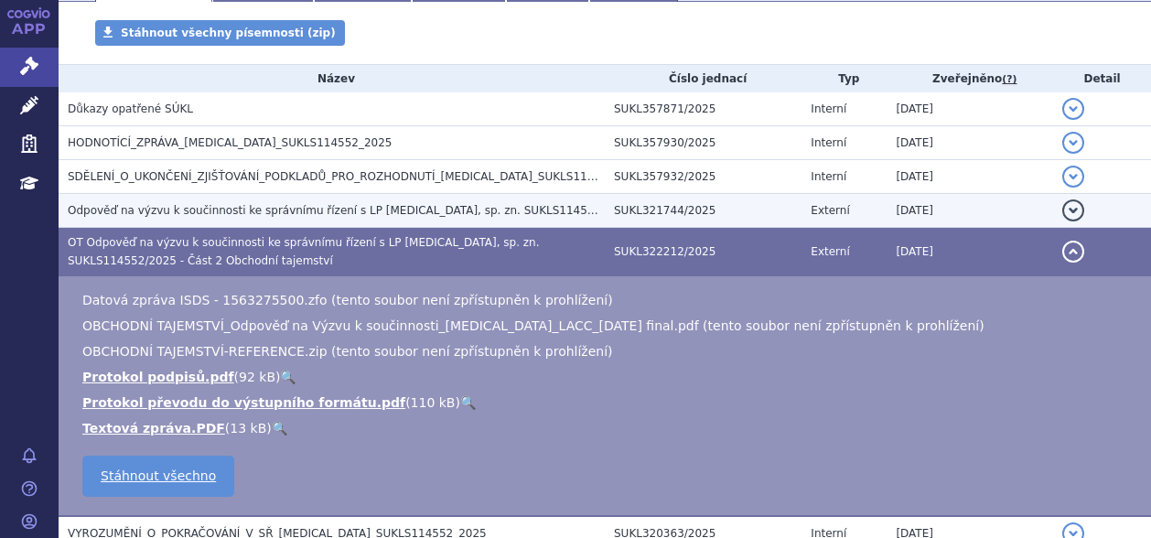  What do you see at coordinates (372, 210) in the screenshot?
I see `span: Odpověď na výzvu k součinnosti ke správnímu řízení s LP Keytruda, sp. zn. SUKLS114552/2025 - část 1` at bounding box center [372, 210].